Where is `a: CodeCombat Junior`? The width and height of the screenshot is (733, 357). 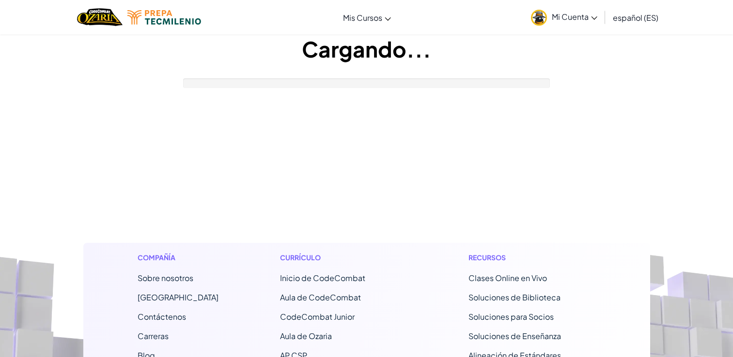
a: CodeCombat Junior is located at coordinates (317, 317).